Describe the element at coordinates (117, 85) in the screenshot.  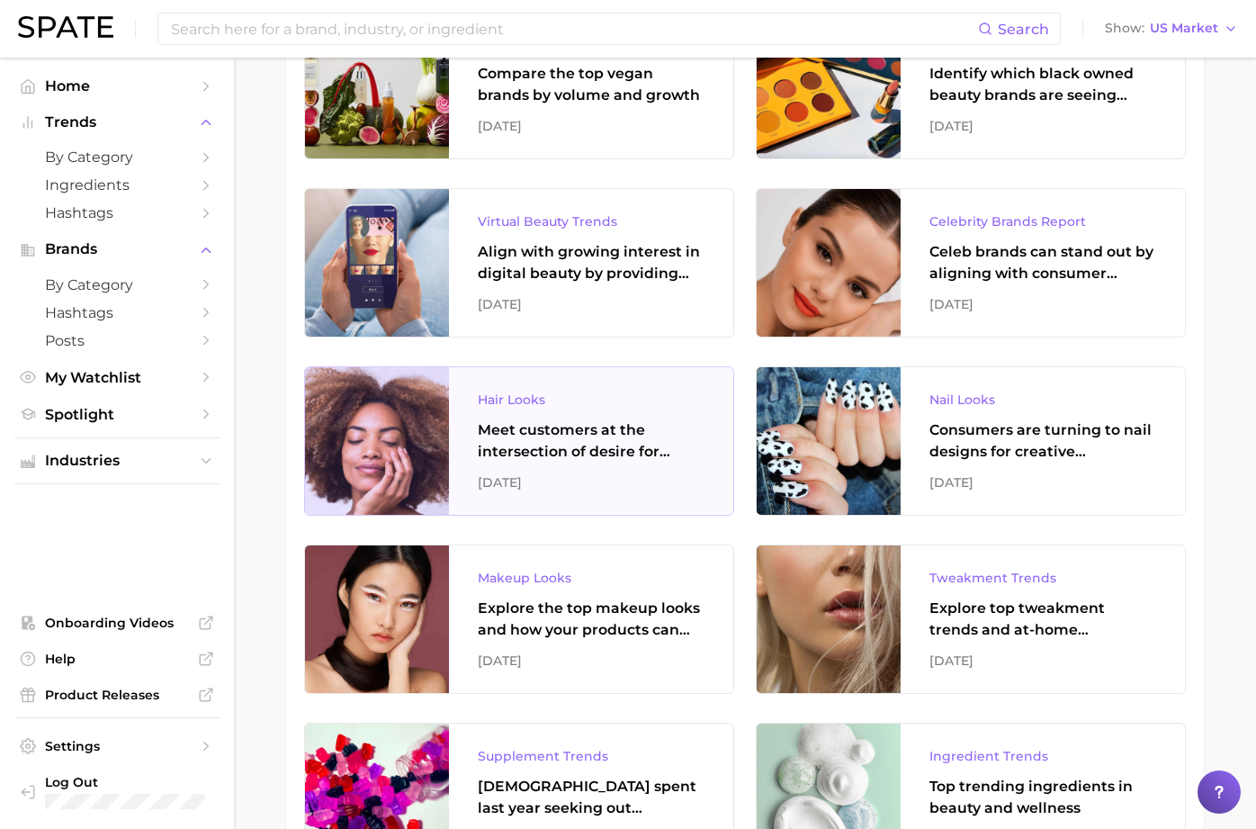
I see `a: Home` at that location.